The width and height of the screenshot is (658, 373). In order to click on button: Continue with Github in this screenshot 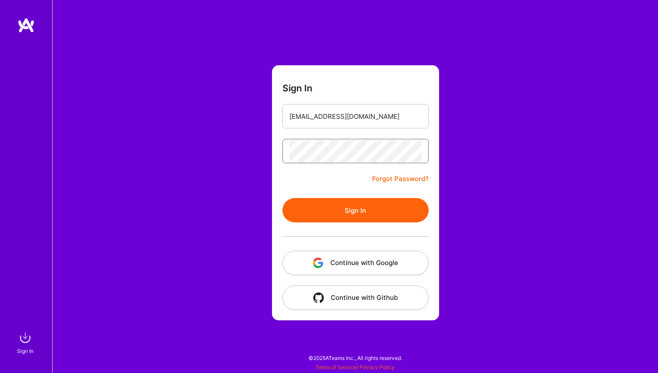, I will do `click(355, 297)`.